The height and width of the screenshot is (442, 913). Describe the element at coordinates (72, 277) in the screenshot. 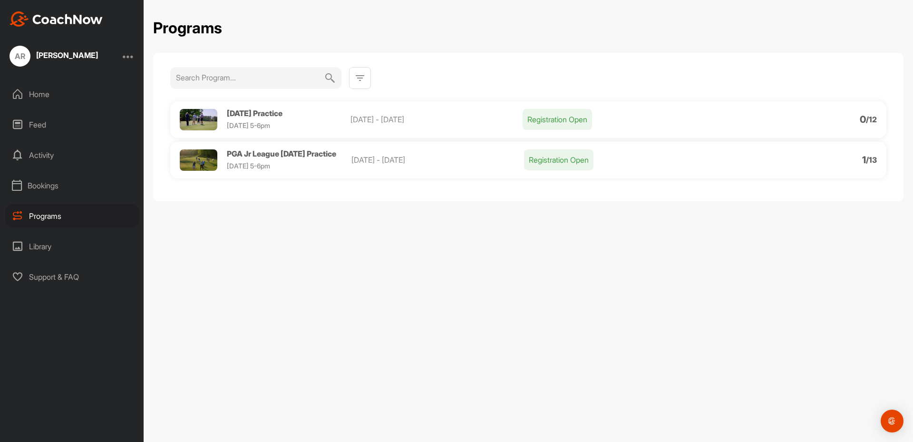

I see `div: Support & FAQ` at that location.